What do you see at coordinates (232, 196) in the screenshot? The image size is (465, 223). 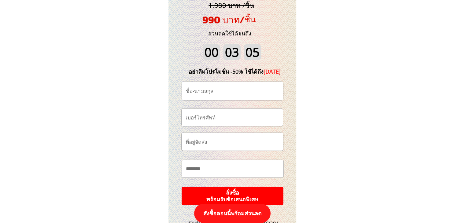 I see `p: สั่งซื้อ พร้อมรับข้อเสนอพิเศษ` at bounding box center [232, 196].